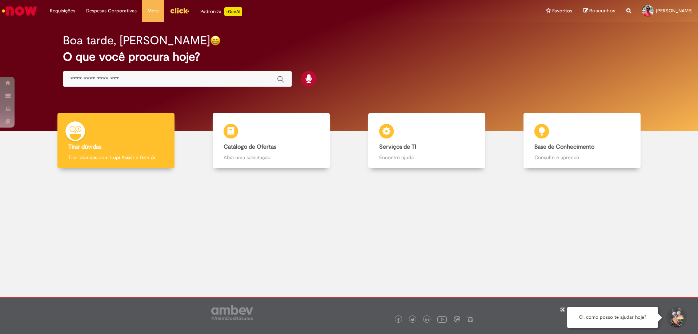  What do you see at coordinates (599, 11) in the screenshot?
I see `a: Rascunhos` at bounding box center [599, 11].